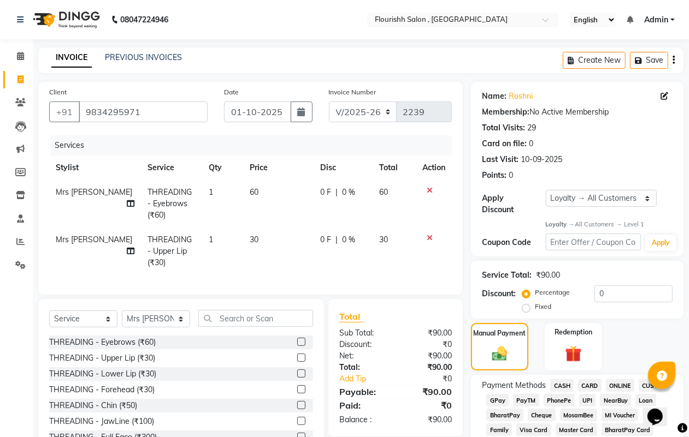 This screenshot has width=689, height=437. I want to click on strong: Loyalty →, so click(560, 224).